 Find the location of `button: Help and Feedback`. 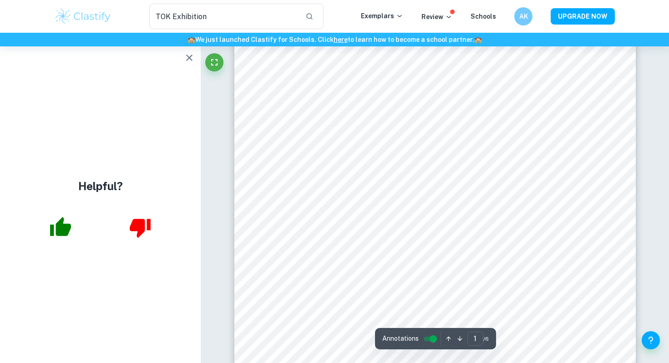

button: Help and Feedback is located at coordinates (650, 340).